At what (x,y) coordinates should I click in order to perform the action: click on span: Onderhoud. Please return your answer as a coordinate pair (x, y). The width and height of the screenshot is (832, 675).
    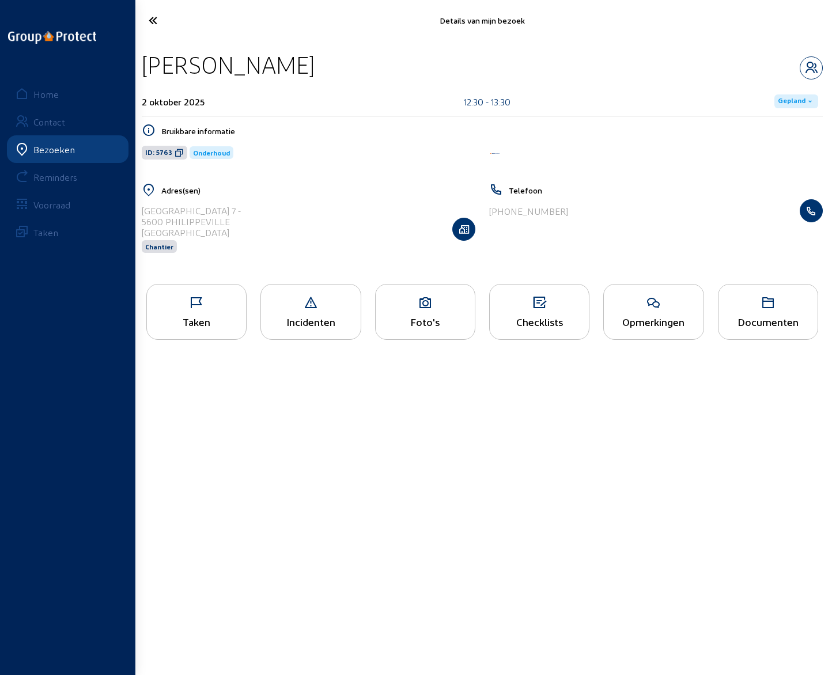
    Looking at the image, I should click on (211, 153).